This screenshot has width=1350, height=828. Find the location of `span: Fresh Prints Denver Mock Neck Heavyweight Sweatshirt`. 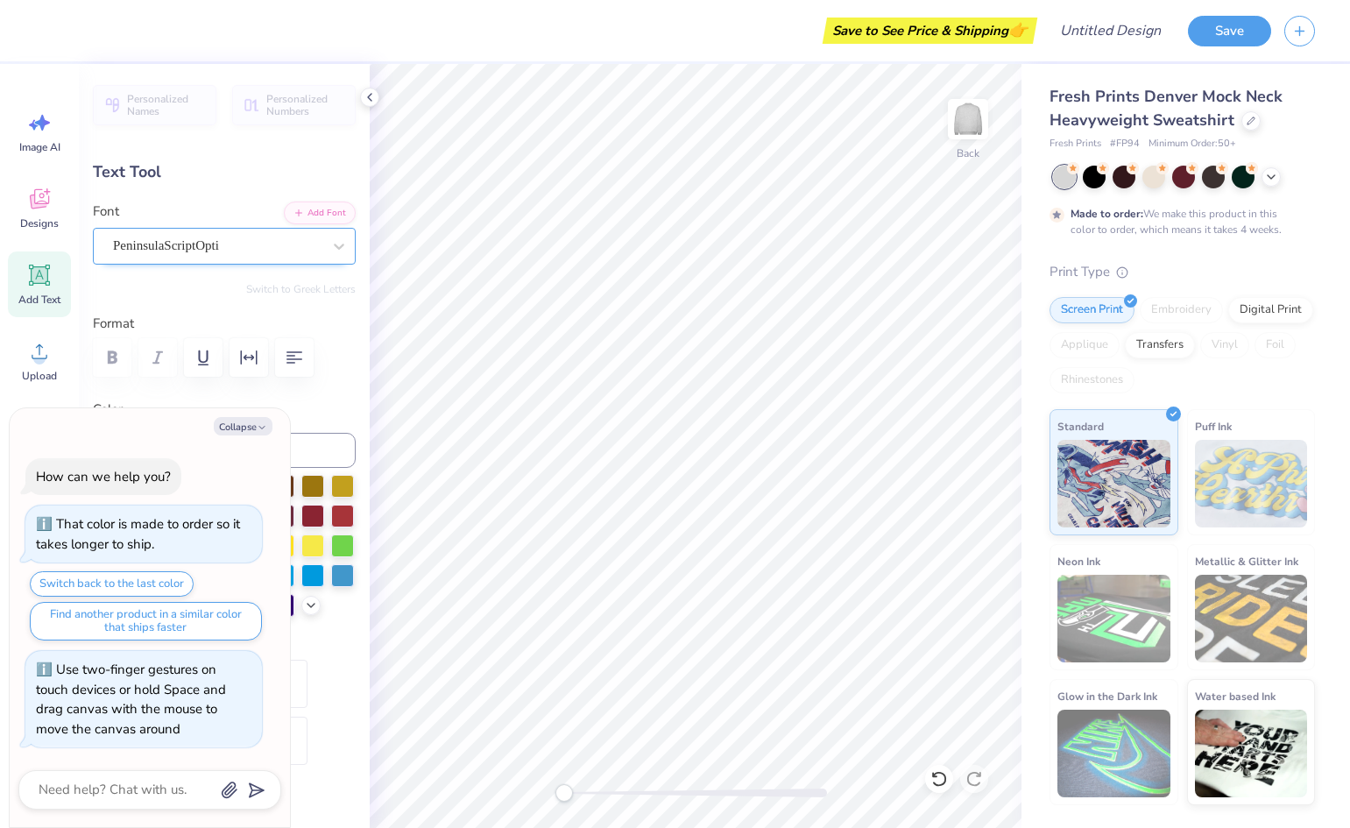

span: Fresh Prints Denver Mock Neck Heavyweight Sweatshirt is located at coordinates (1166, 108).